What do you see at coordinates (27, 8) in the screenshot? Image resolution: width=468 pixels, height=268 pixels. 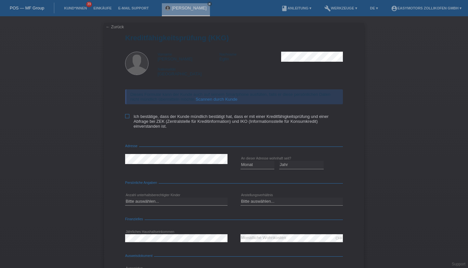 I see `a: POS — MF Group` at bounding box center [27, 8].